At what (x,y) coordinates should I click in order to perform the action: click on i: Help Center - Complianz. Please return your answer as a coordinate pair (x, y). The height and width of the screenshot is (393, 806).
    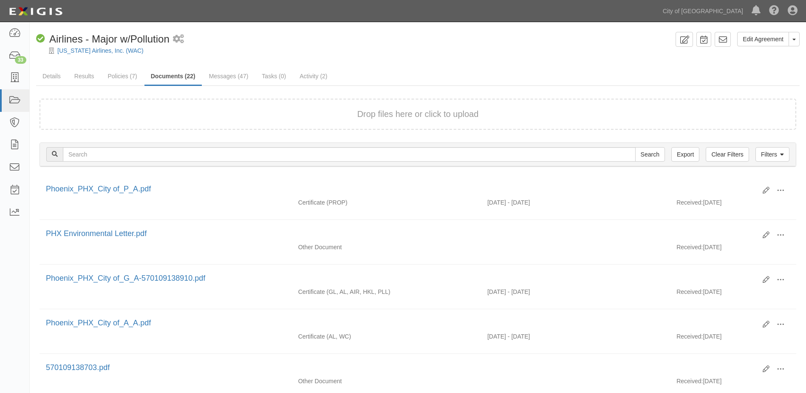
    Looking at the image, I should click on (774, 11).